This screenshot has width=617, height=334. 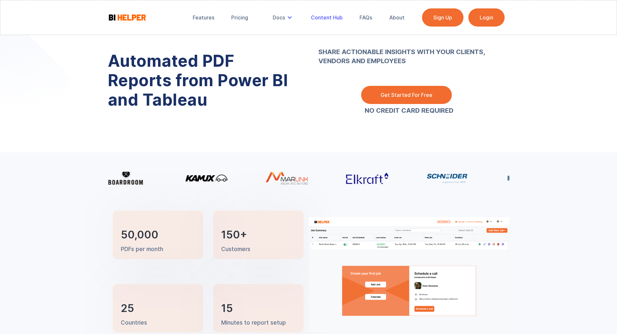 What do you see at coordinates (397, 17) in the screenshot?
I see `div: About` at bounding box center [397, 17].